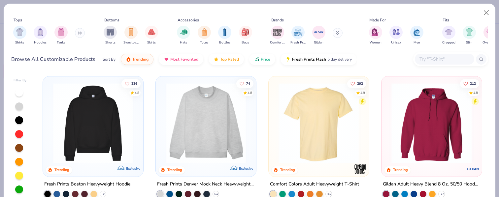 The image size is (499, 197). Describe the element at coordinates (472, 83) in the screenshot. I see `span: 212` at that location.